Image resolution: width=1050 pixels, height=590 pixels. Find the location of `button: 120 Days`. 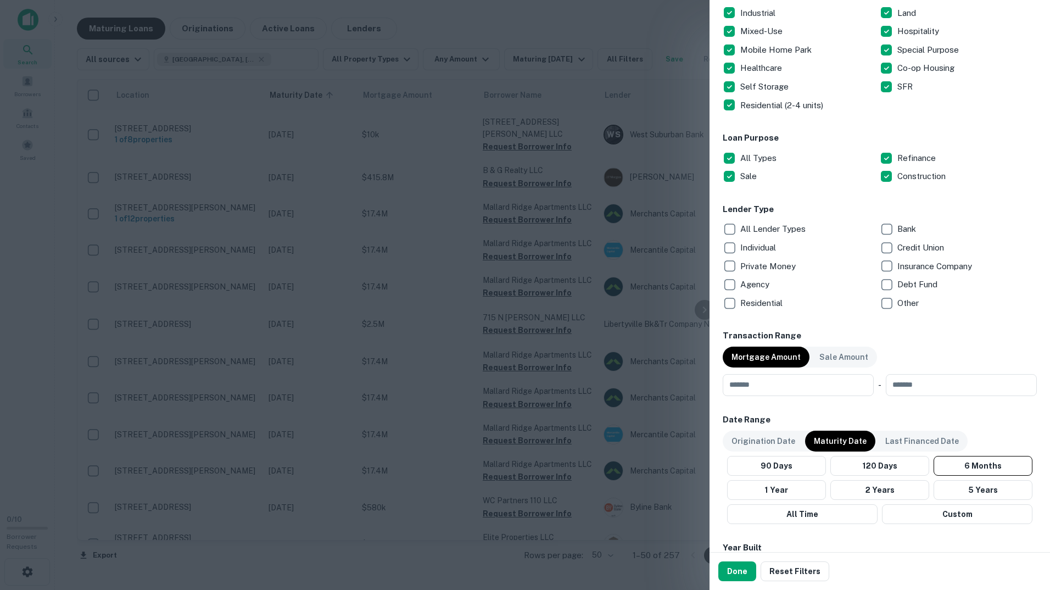

button: 120 Days is located at coordinates (880, 466).